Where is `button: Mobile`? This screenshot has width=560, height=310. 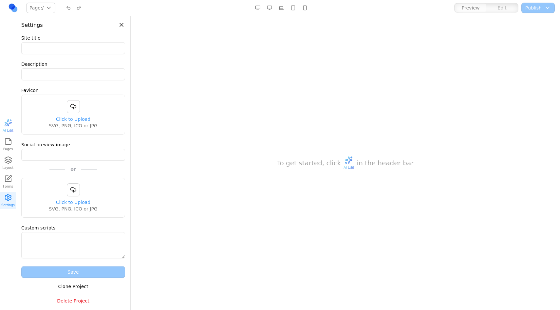
button: Mobile is located at coordinates (305, 8).